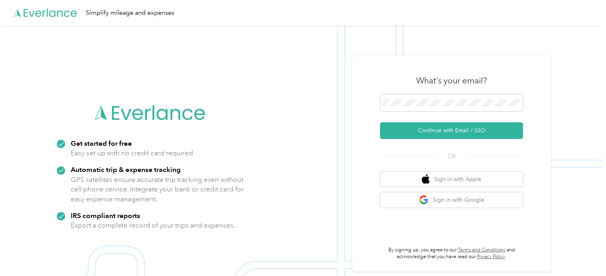 The image size is (606, 276). I want to click on a: Privacy Policy, so click(491, 256).